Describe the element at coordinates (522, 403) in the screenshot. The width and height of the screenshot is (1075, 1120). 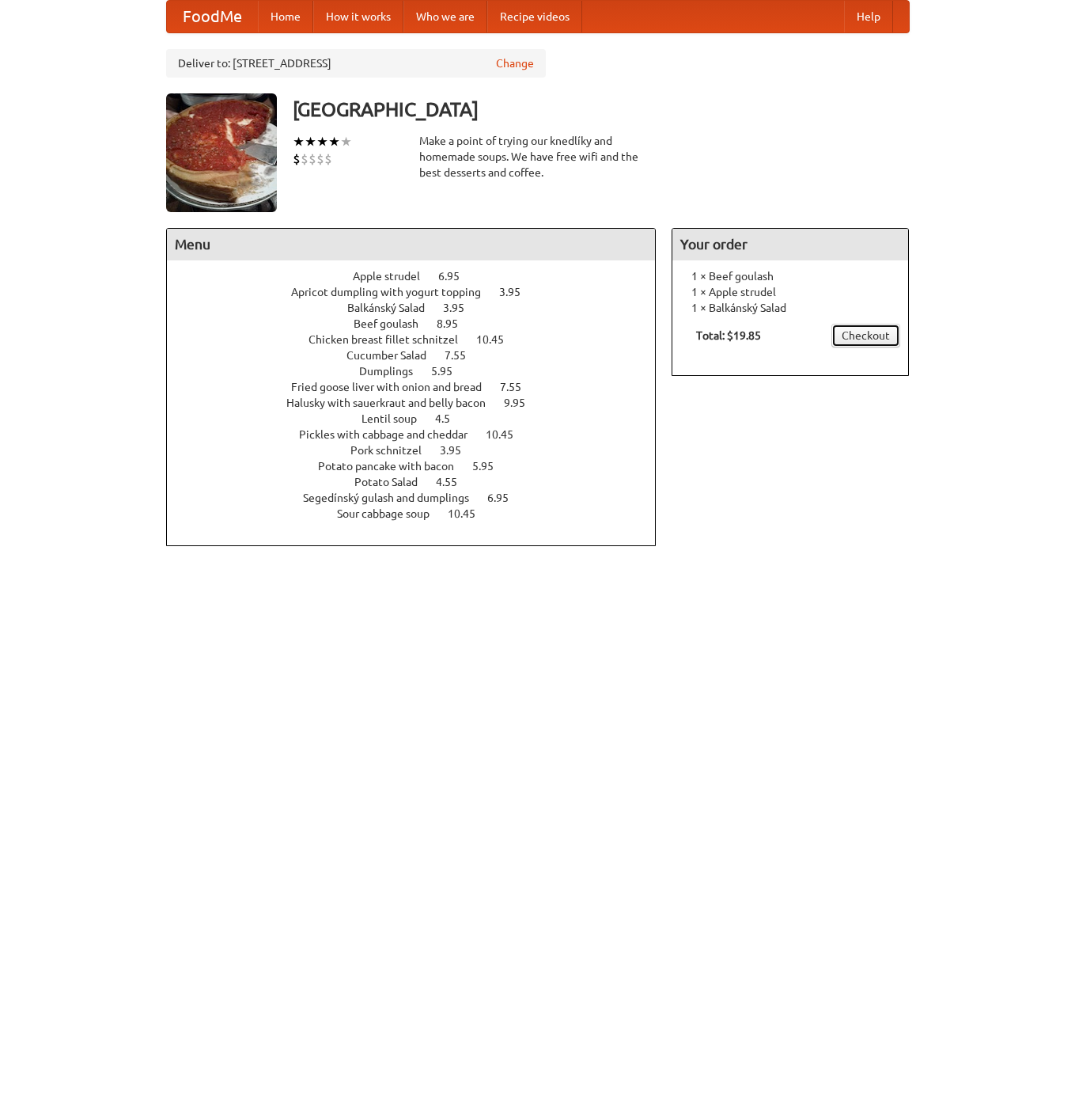
I see `span: 9.95` at that location.